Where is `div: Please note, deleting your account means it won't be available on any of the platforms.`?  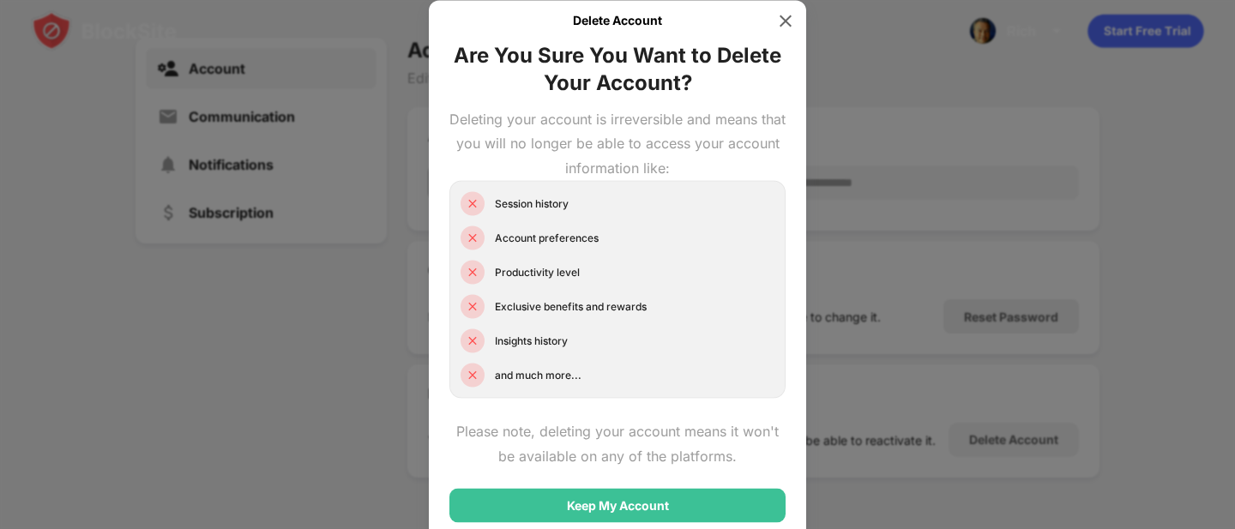 div: Please note, deleting your account means it won't be available on any of the platforms. is located at coordinates (618, 443).